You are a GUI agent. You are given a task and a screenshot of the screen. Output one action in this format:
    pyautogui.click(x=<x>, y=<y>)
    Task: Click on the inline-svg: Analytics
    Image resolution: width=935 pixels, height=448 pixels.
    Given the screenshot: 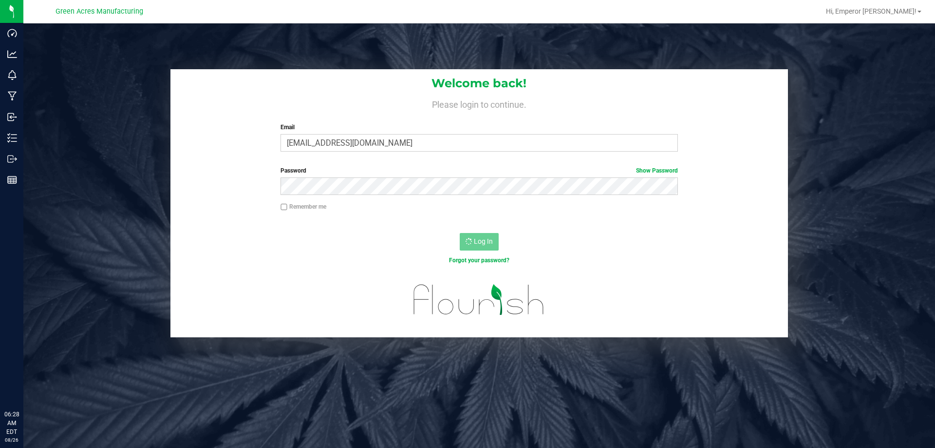 What is the action you would take?
    pyautogui.click(x=12, y=54)
    